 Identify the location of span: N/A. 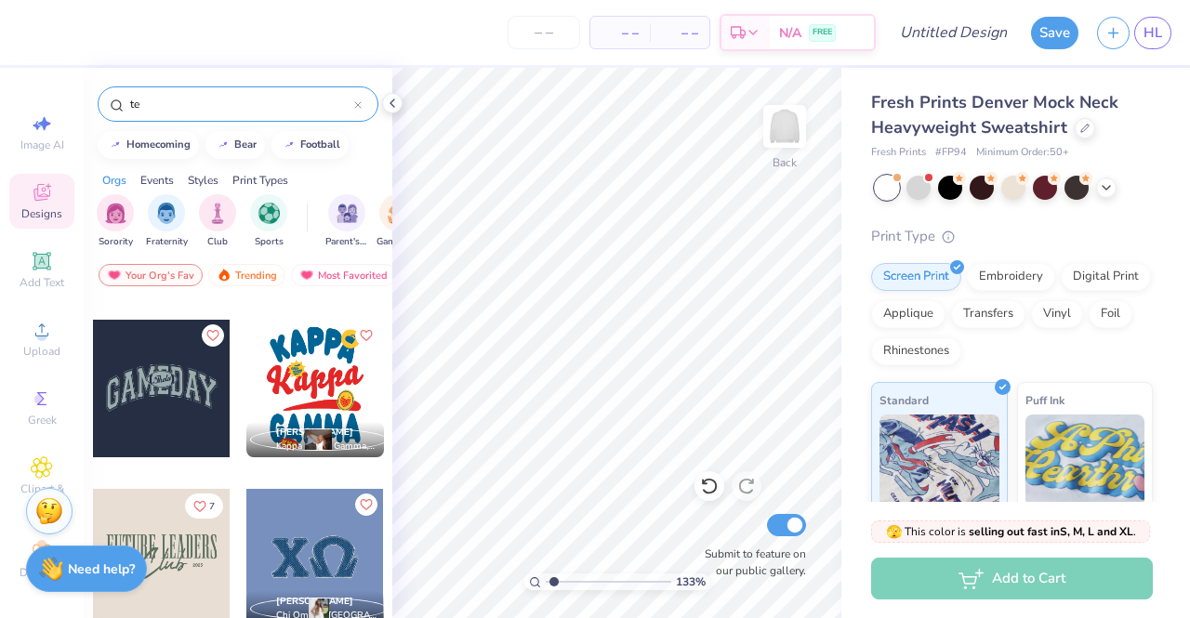
(790, 33).